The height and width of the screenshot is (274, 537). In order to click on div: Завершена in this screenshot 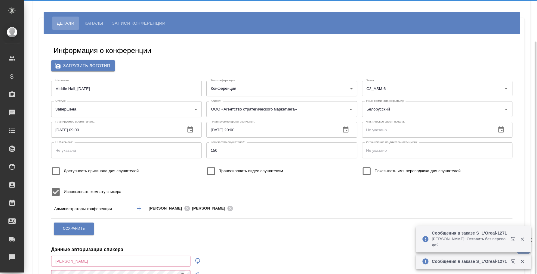, I will do `click(126, 109)`.